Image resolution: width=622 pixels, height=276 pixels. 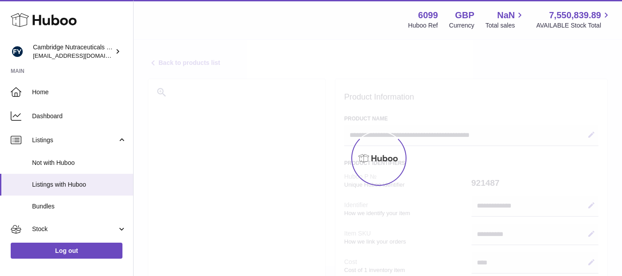 What do you see at coordinates (464, 15) in the screenshot?
I see `strong: GBP` at bounding box center [464, 15].